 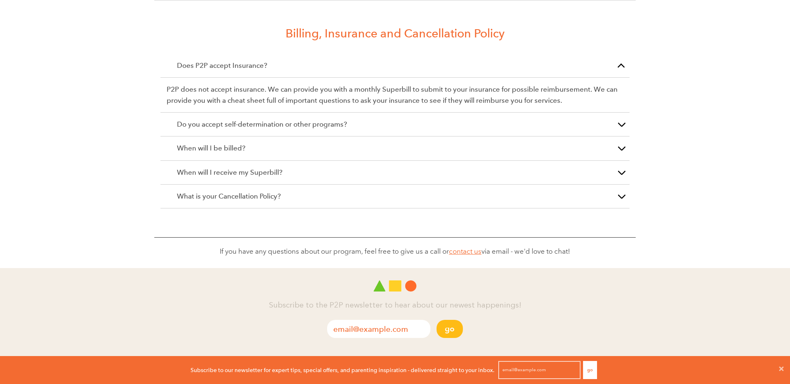 I want to click on p: Subscribe to our newsletter for expert tips, special offers, and parenting inspiration - delivere..., so click(x=342, y=370).